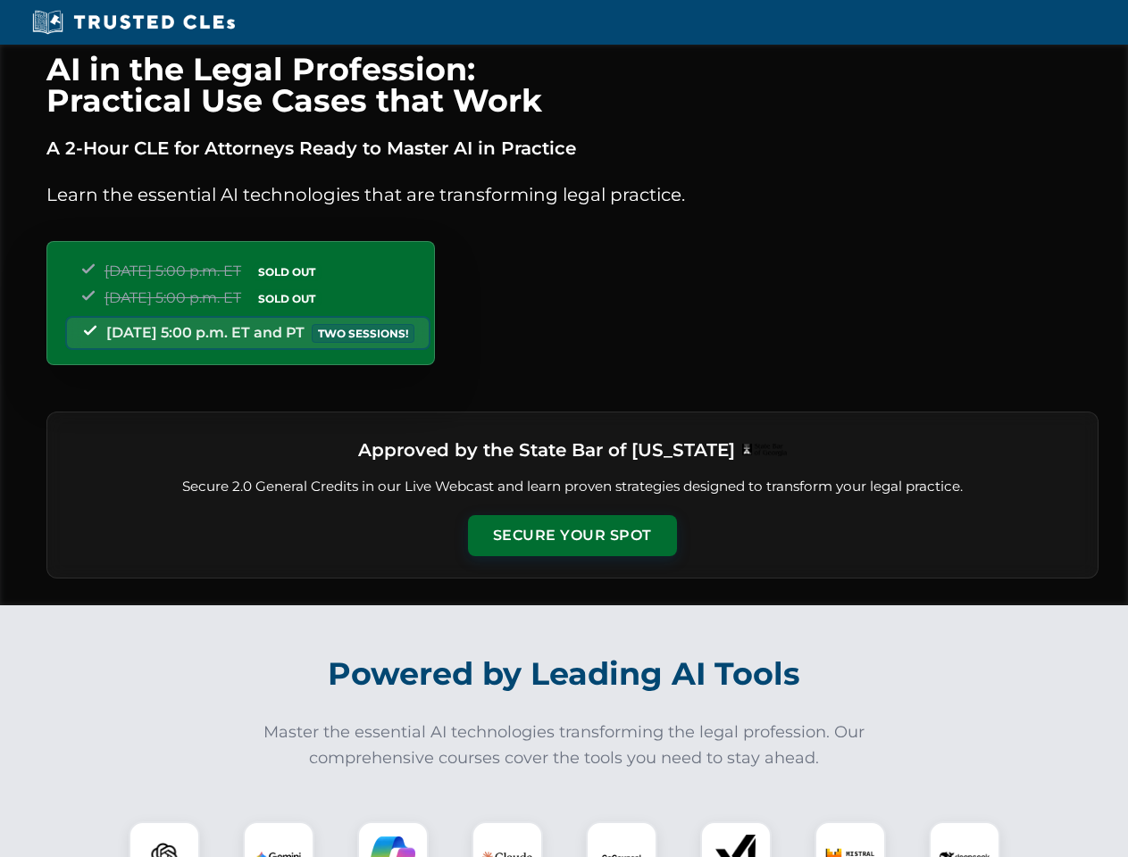  Describe the element at coordinates (573, 536) in the screenshot. I see `button: Secure Your Spot` at that location.